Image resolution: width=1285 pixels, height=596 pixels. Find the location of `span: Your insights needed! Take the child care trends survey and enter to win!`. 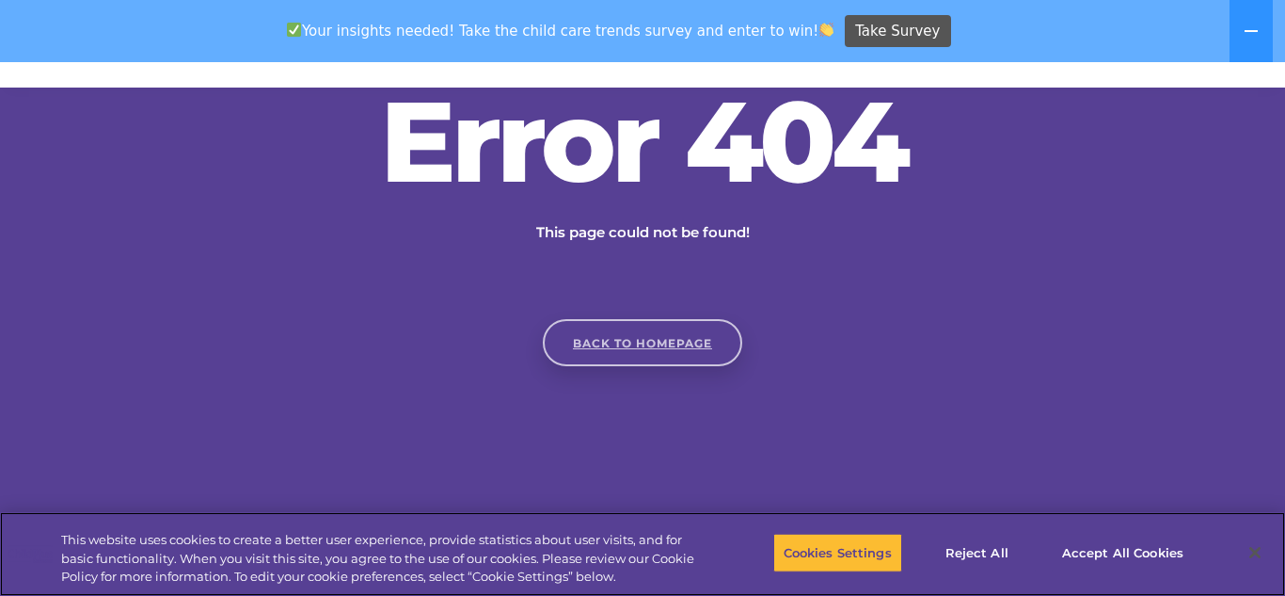

span: Your insights needed! Take the child care trends survey and enter to win! is located at coordinates (560, 30).